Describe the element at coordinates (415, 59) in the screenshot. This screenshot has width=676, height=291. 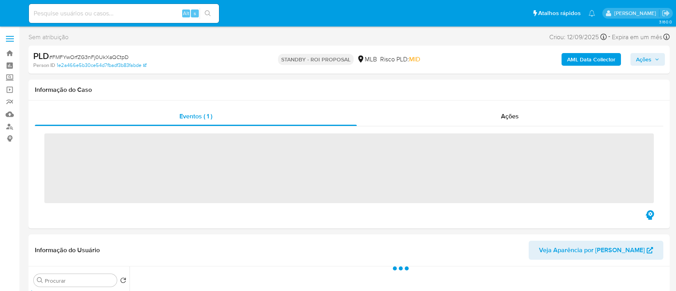
I see `span: MID` at that location.